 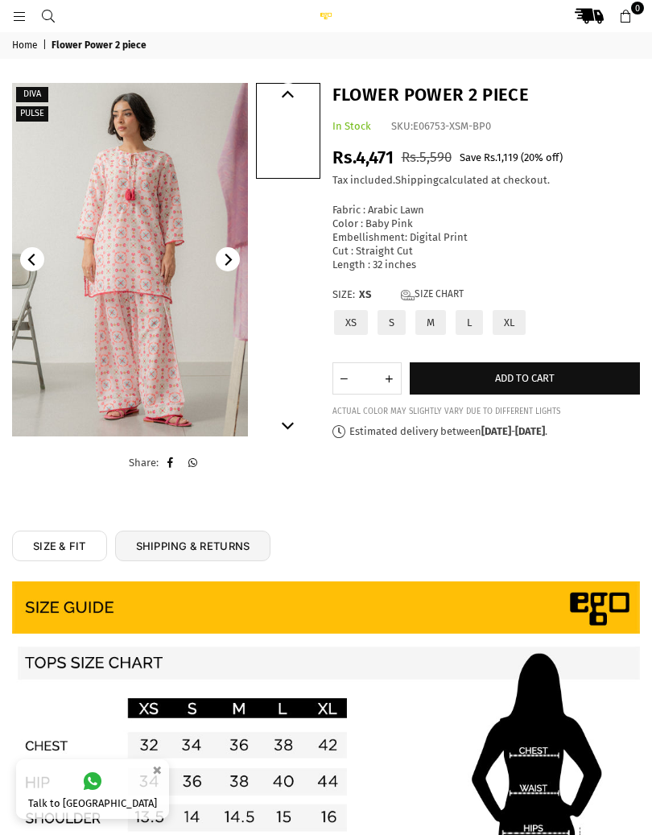 What do you see at coordinates (351, 322) in the screenshot?
I see `label: XS` at bounding box center [351, 322].